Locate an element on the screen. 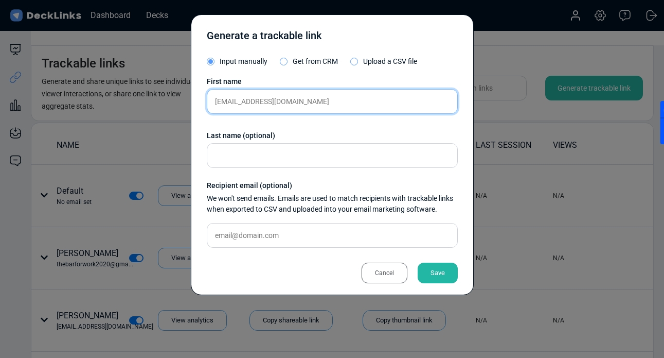 The height and width of the screenshot is (358, 664). span: Get from CRM is located at coordinates (315, 61).